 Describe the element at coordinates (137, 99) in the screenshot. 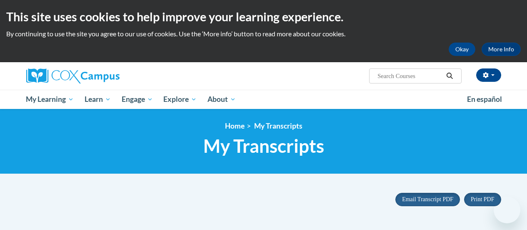

I see `a: Engage` at that location.